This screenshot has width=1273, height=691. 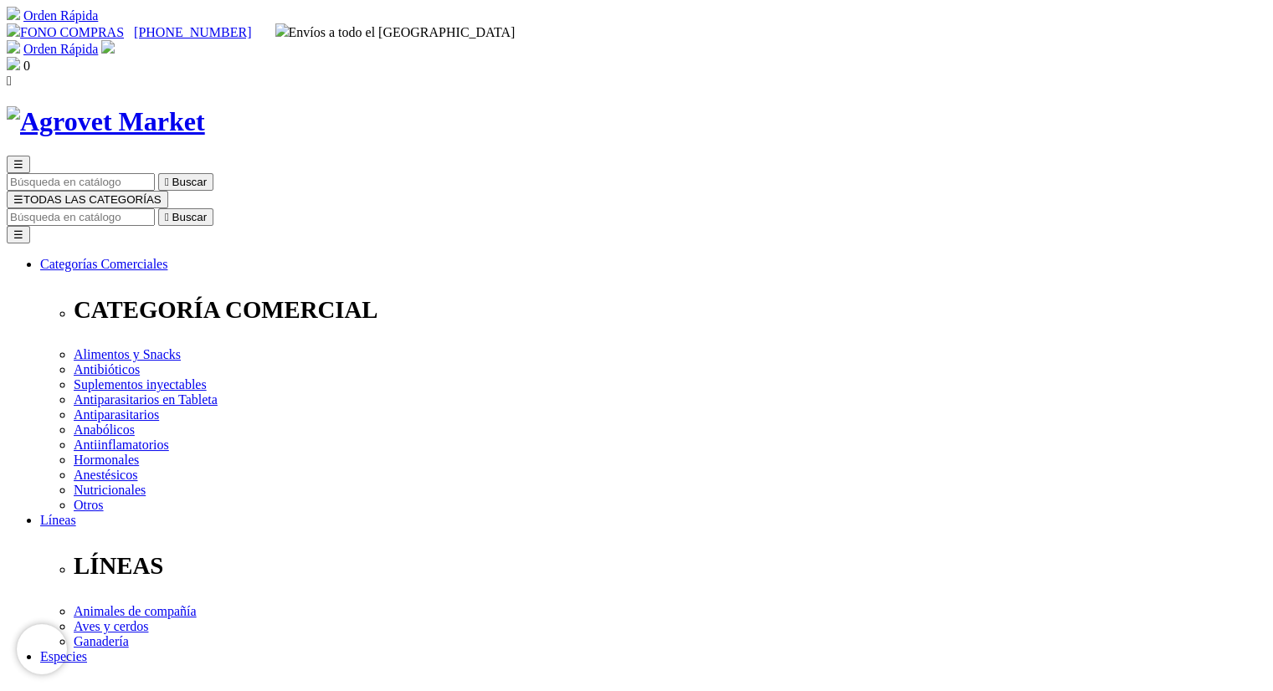 I want to click on span: Ganadería, so click(x=101, y=641).